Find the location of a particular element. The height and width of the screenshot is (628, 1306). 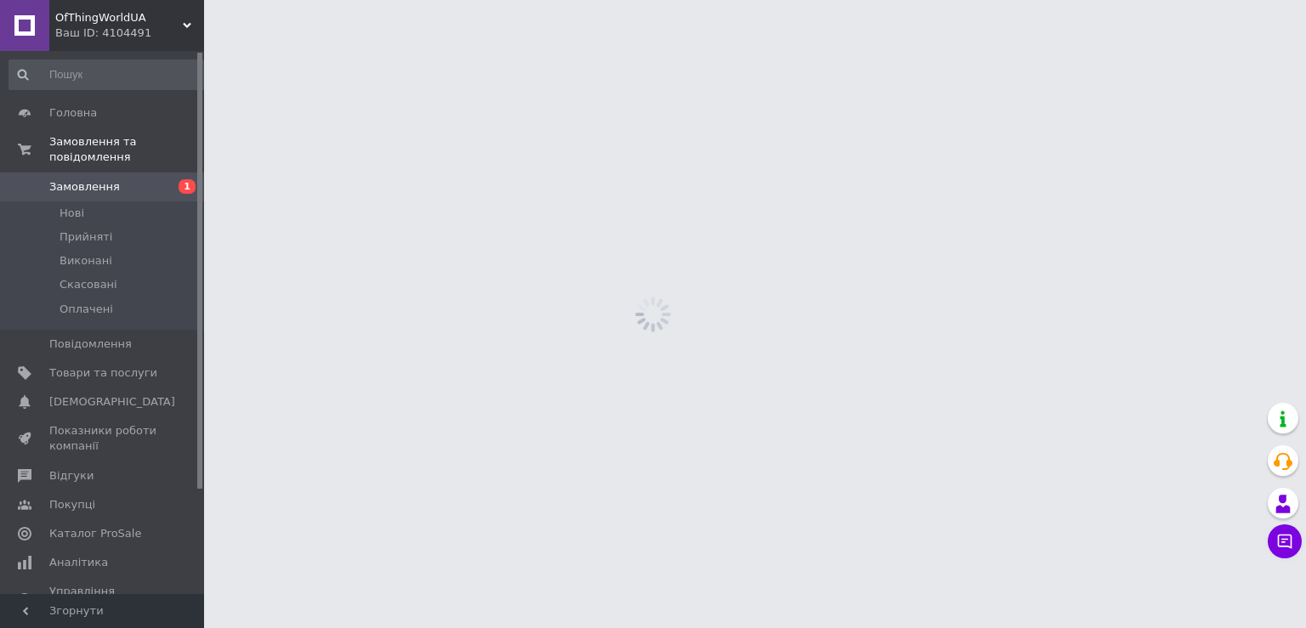

span: 1 is located at coordinates (187, 186).